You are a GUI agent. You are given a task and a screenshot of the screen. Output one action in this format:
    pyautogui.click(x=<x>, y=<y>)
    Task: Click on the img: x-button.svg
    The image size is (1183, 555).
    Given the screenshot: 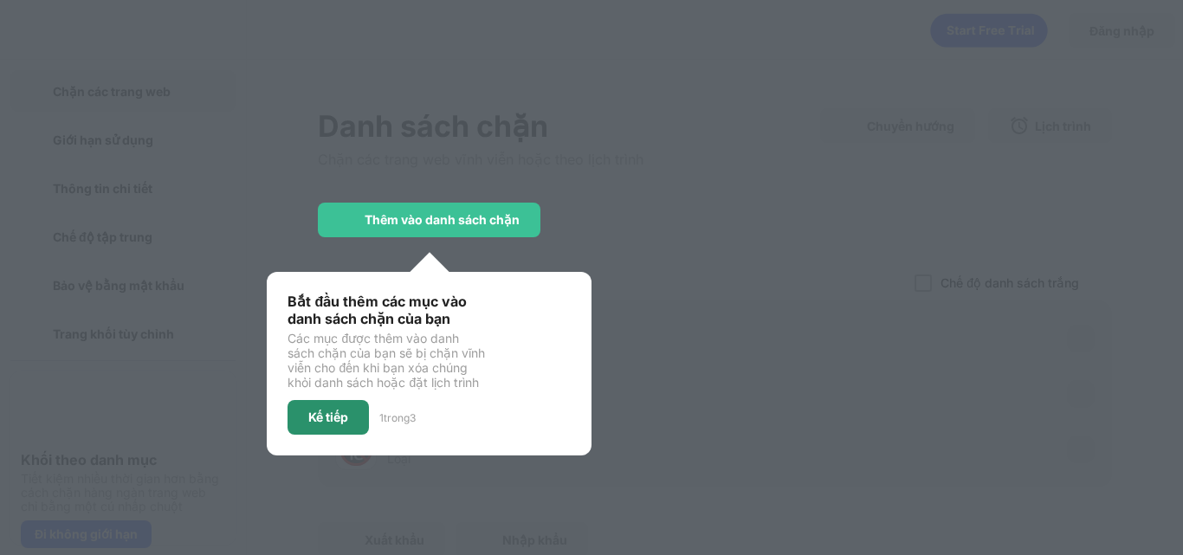 What is the action you would take?
    pyautogui.click(x=571, y=293)
    